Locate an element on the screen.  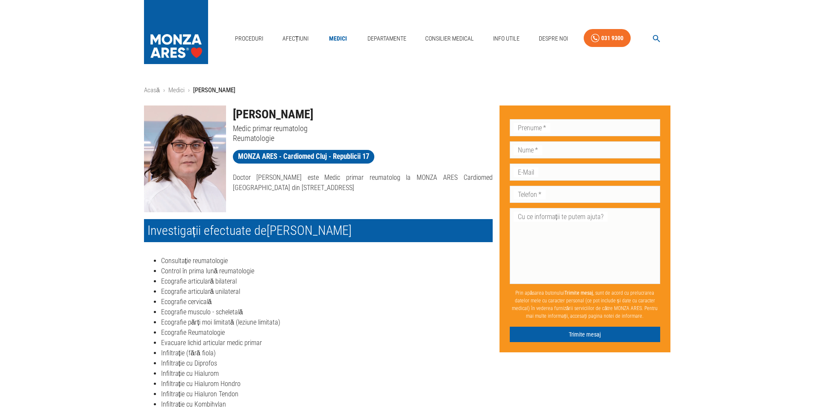
li: Infiltrație cu Diprofos is located at coordinates (327, 364).